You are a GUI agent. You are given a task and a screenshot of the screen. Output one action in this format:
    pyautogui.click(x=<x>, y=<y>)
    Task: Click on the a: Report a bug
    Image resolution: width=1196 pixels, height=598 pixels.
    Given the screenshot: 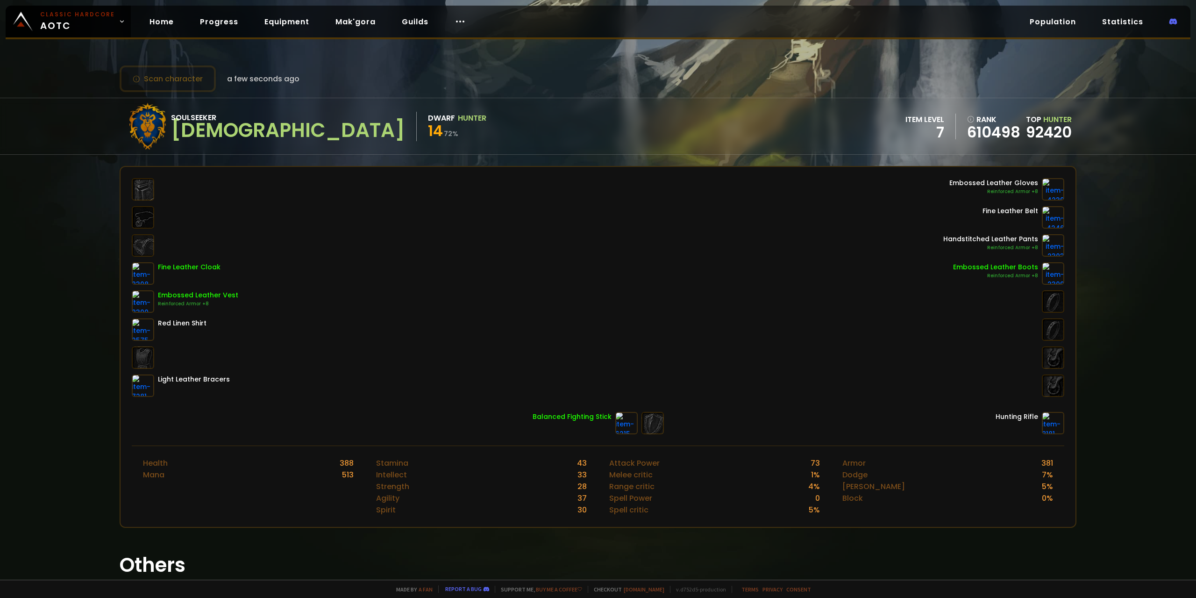 What is the action you would take?
    pyautogui.click(x=464, y=588)
    